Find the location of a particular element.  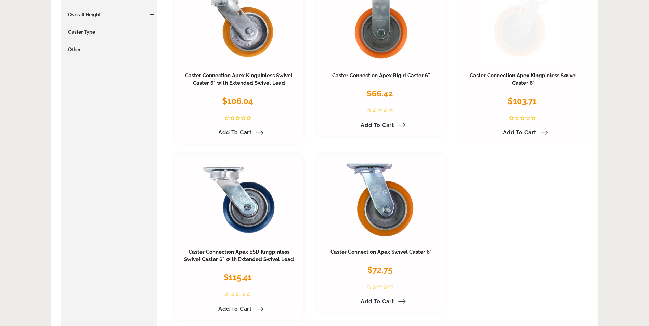

a: Caster Connection Apex Kingpinless Swivel Caster 6" with Extended Swivel Lead is located at coordinates (239, 79).